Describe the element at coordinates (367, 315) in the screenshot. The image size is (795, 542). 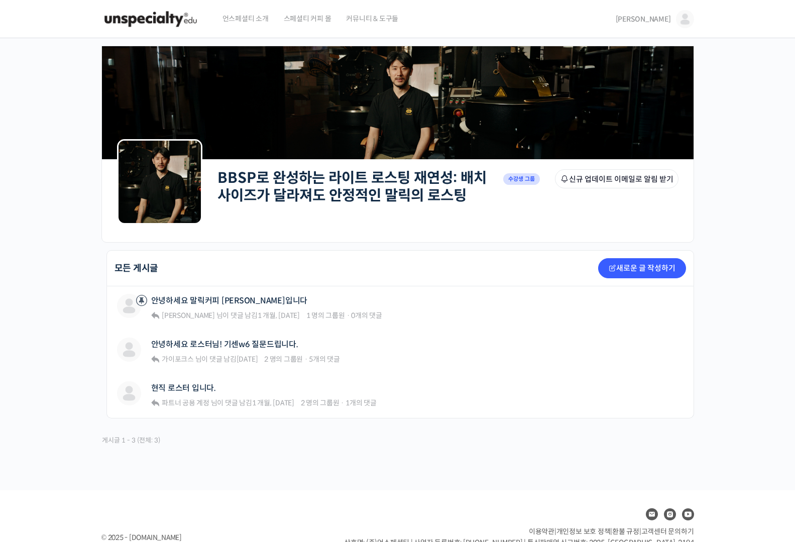
I see `span: 0개의 댓글` at that location.